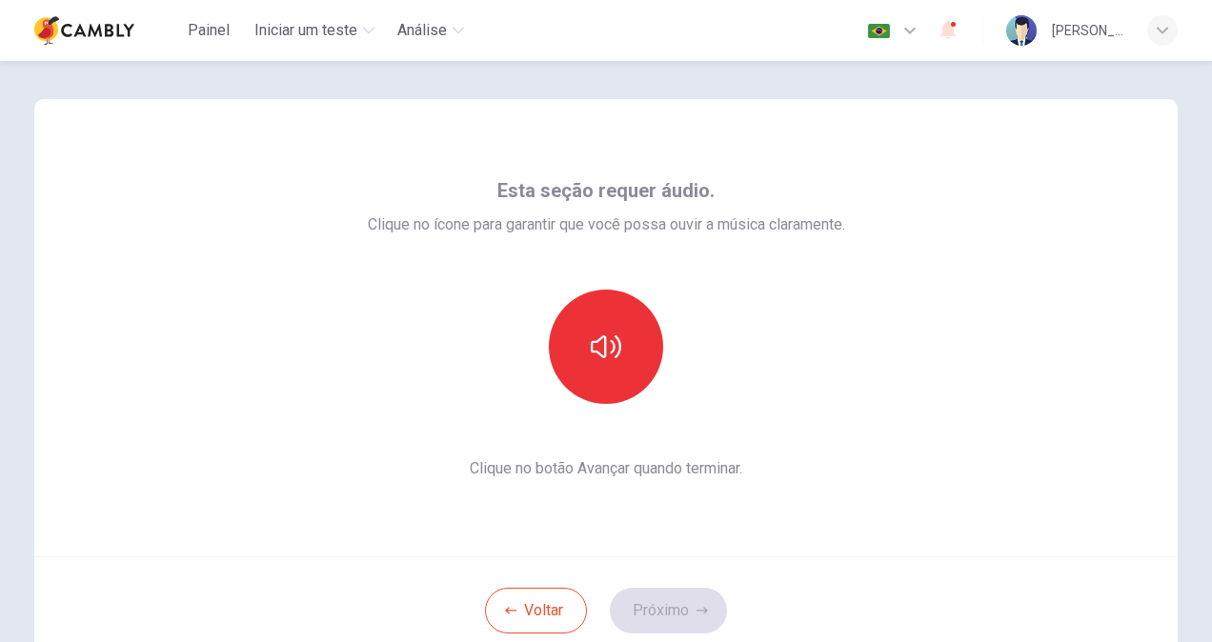 This screenshot has width=1212, height=642. Describe the element at coordinates (314, 30) in the screenshot. I see `button: Iniciar um teste` at that location.